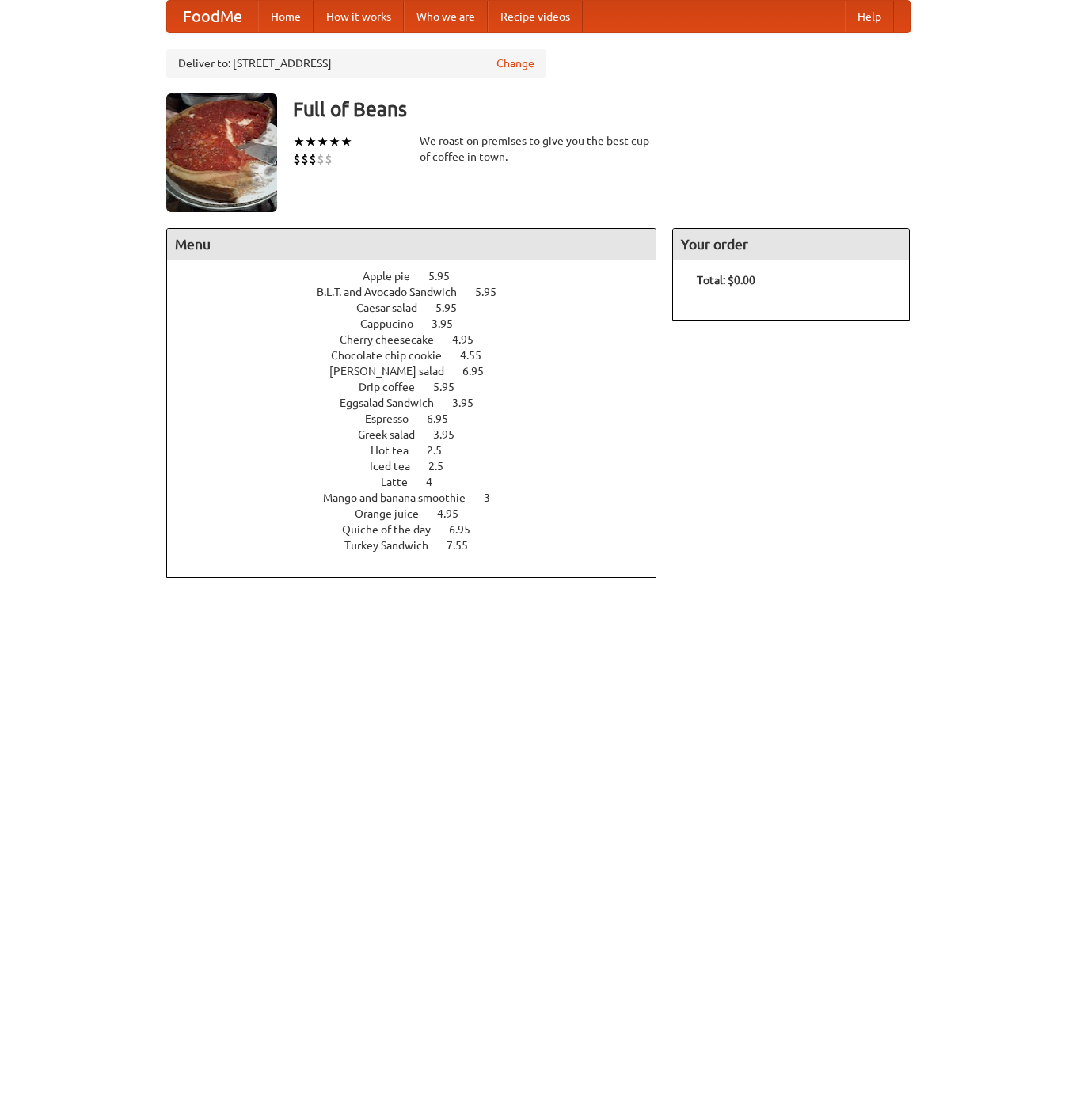 The height and width of the screenshot is (1120, 1076). Describe the element at coordinates (421, 467) in the screenshot. I see `a: Iced tea 2.5` at that location.